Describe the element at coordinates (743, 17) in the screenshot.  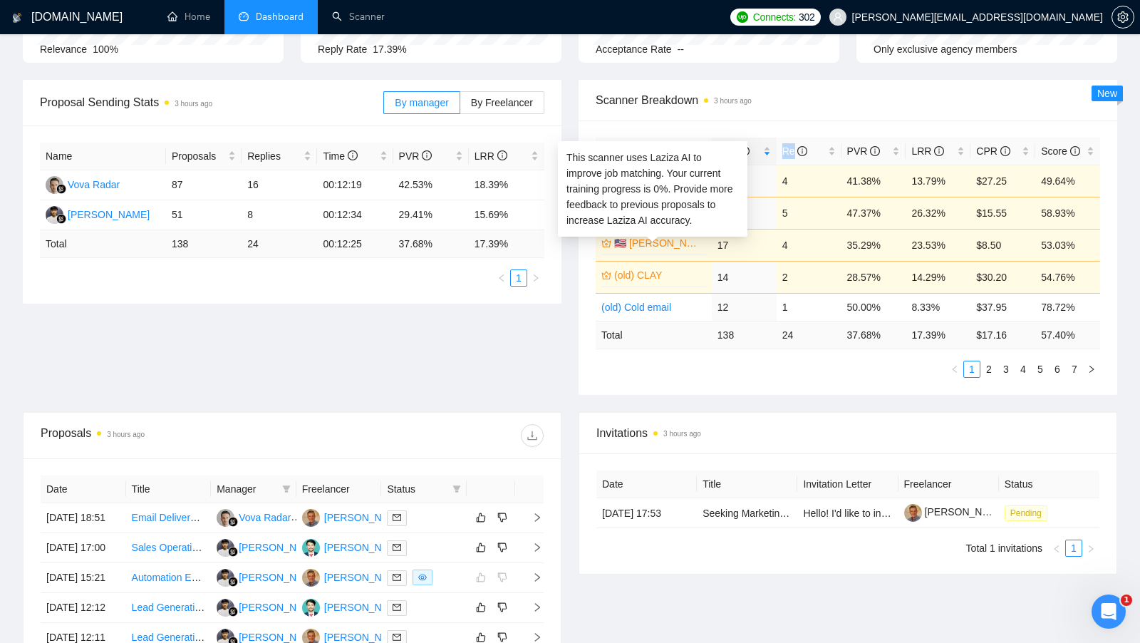
I see `img: upwork-logo.png` at that location.